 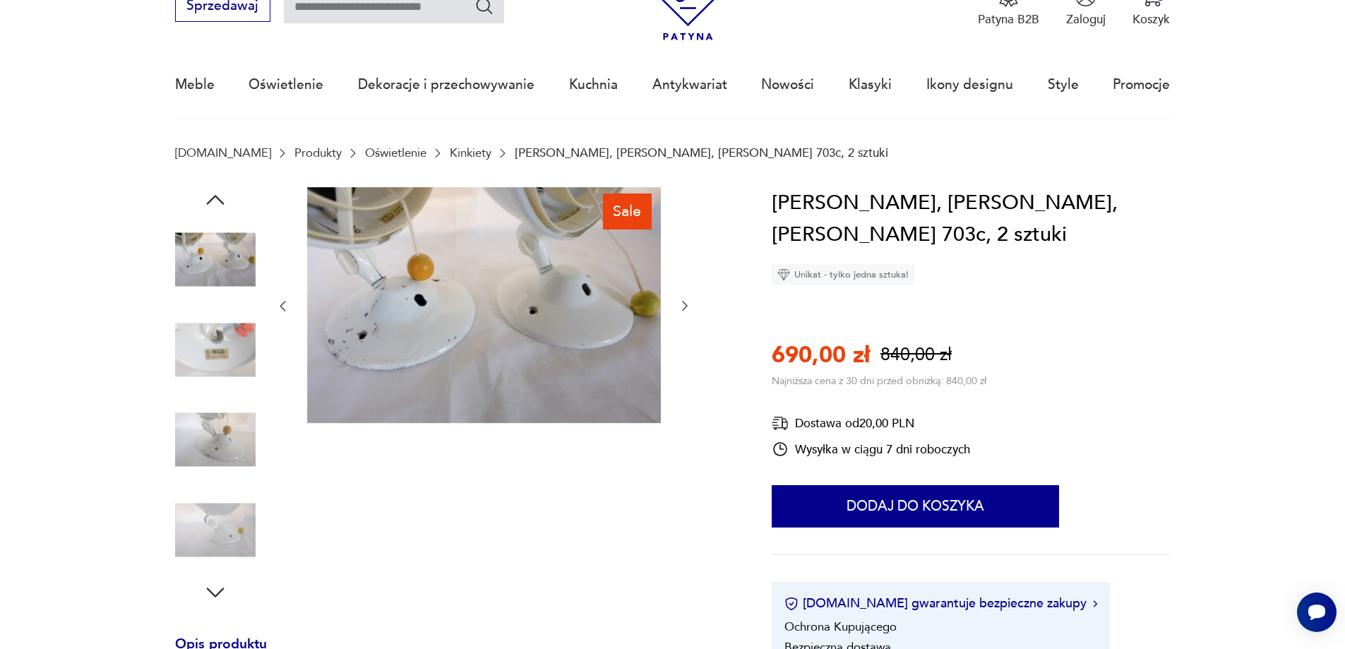 What do you see at coordinates (791, 604) in the screenshot?
I see `img: Ikona certyfikatu` at bounding box center [791, 604].